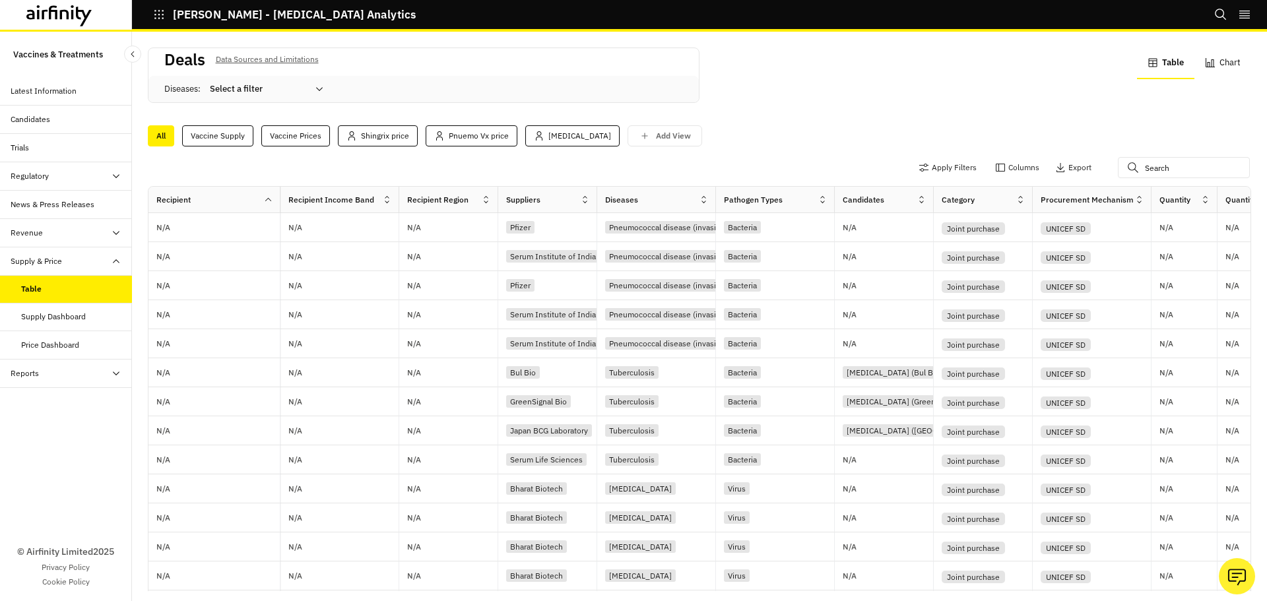 This screenshot has height=601, width=1267. Describe the element at coordinates (622, 200) in the screenshot. I see `div: Diseases` at that location.